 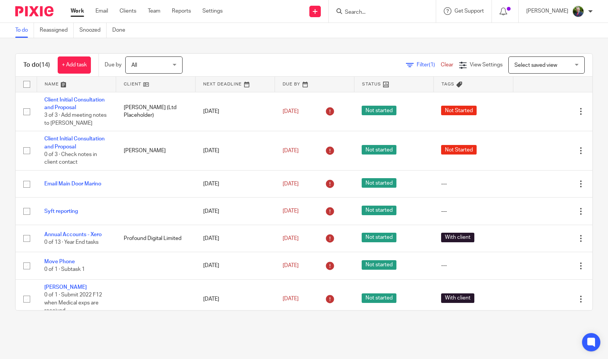 I want to click on span: Tags, so click(x=448, y=84).